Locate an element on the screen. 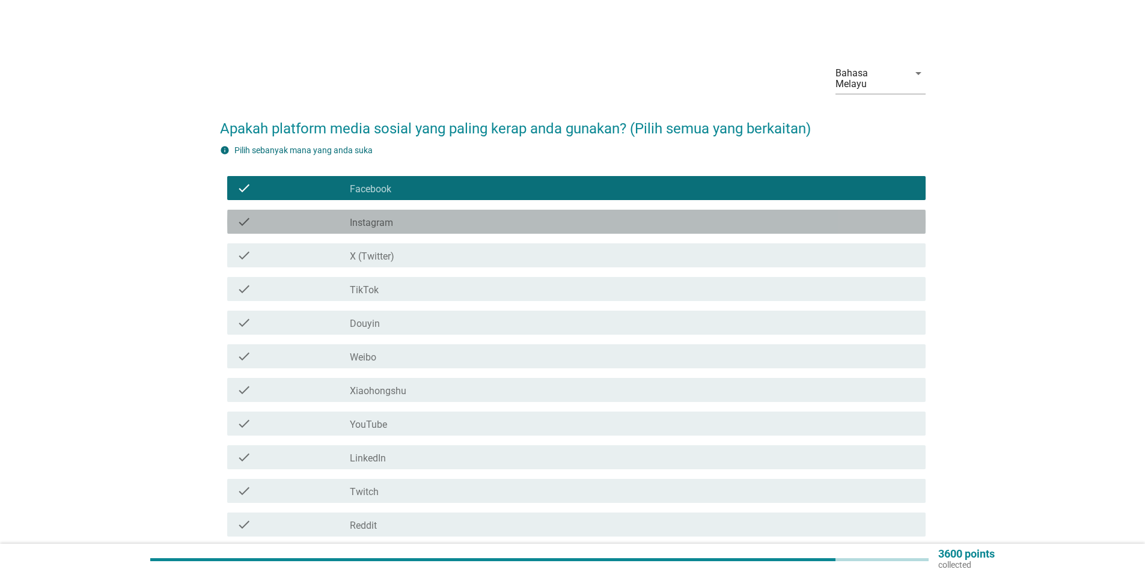  label: Twitch is located at coordinates (364, 492).